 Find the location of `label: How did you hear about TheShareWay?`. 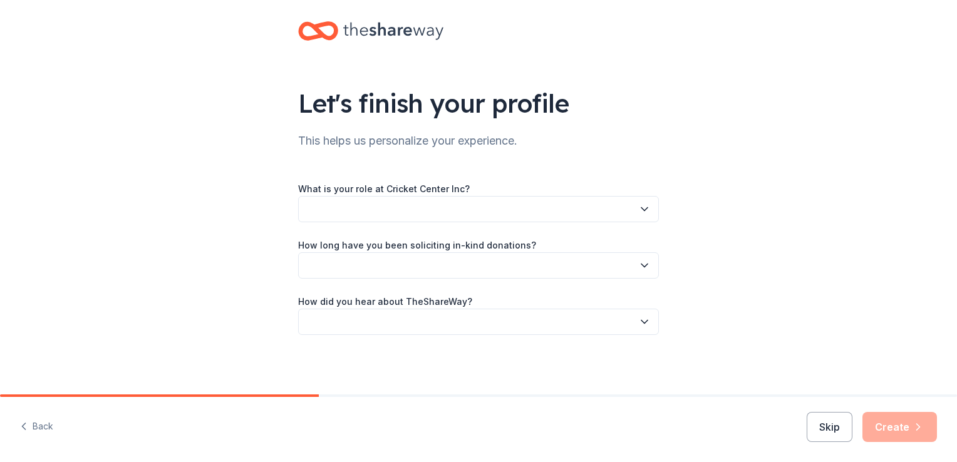

label: How did you hear about TheShareWay? is located at coordinates (385, 302).